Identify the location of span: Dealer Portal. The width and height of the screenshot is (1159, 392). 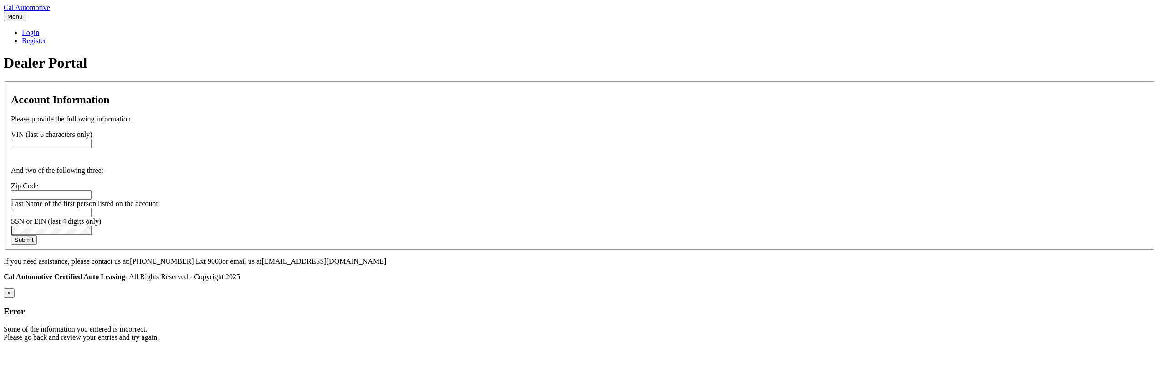
(45, 63).